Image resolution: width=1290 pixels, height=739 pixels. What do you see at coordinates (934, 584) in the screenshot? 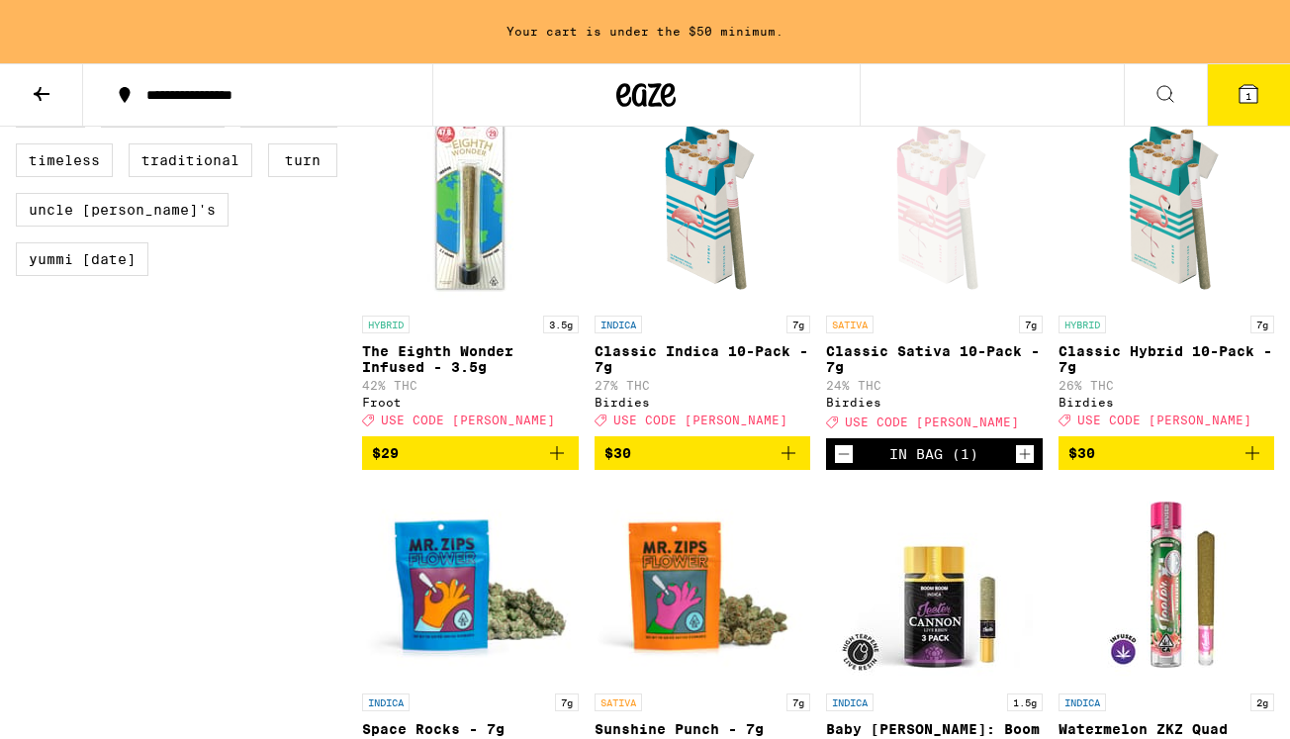
I see `img: Jeeter - Baby Cannon: Boom Boom Infused 3-Pack - 1.5g` at bounding box center [934, 584].